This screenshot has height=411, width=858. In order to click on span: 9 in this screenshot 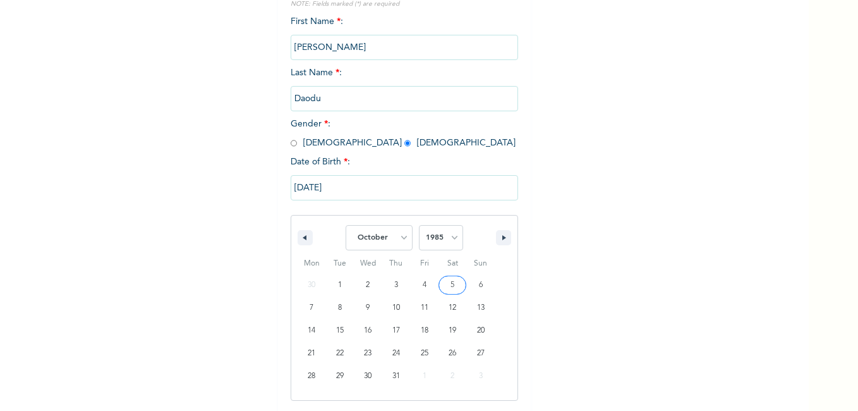, I will do `click(368, 308)`.